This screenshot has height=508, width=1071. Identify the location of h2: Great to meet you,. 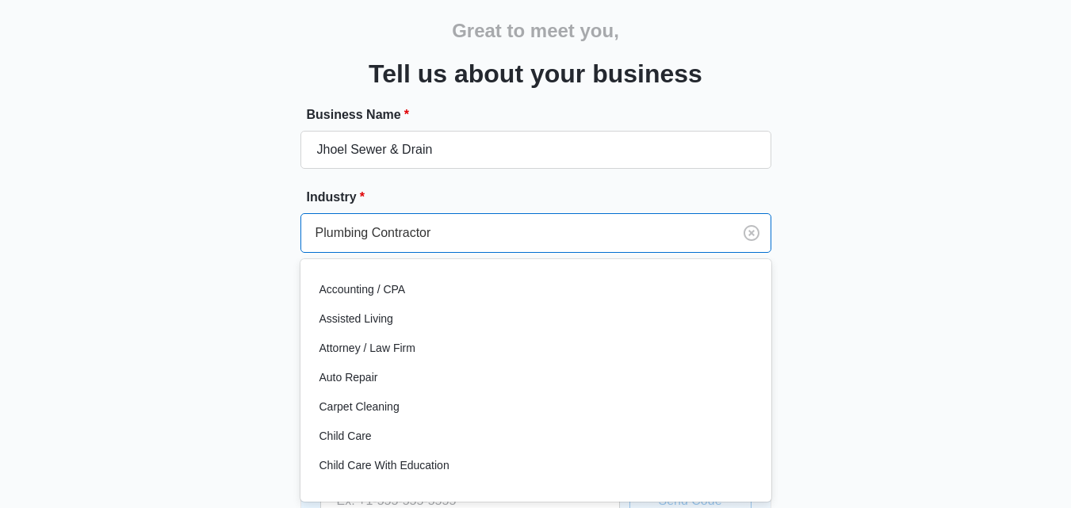
(535, 31).